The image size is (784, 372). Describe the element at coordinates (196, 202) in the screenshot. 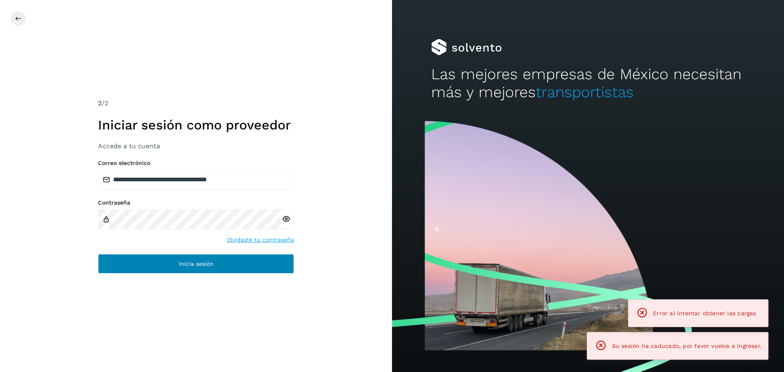

I see `label: Contraseña` at that location.